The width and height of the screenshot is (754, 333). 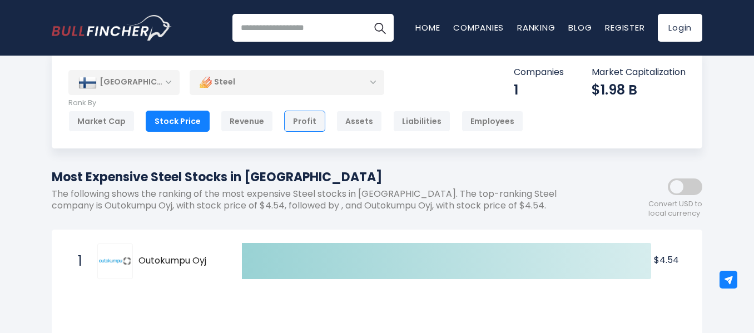 I want to click on div: 1, so click(x=539, y=90).